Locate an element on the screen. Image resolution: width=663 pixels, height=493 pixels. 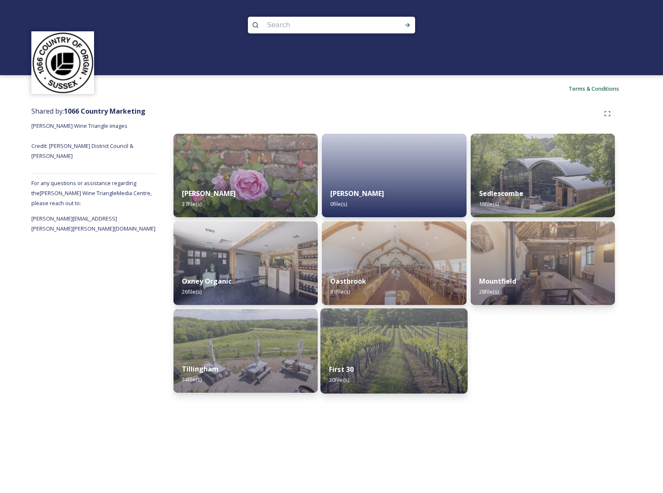
span: 34 file(s) is located at coordinates (192, 380).